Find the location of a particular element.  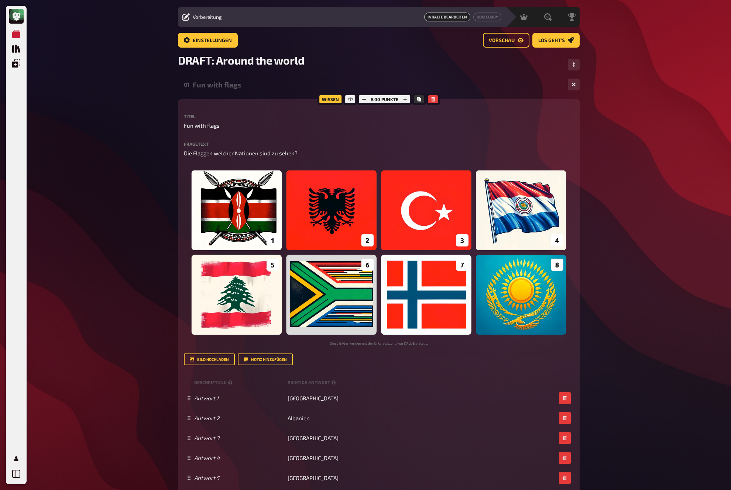

a: Los geht's is located at coordinates (556, 40).